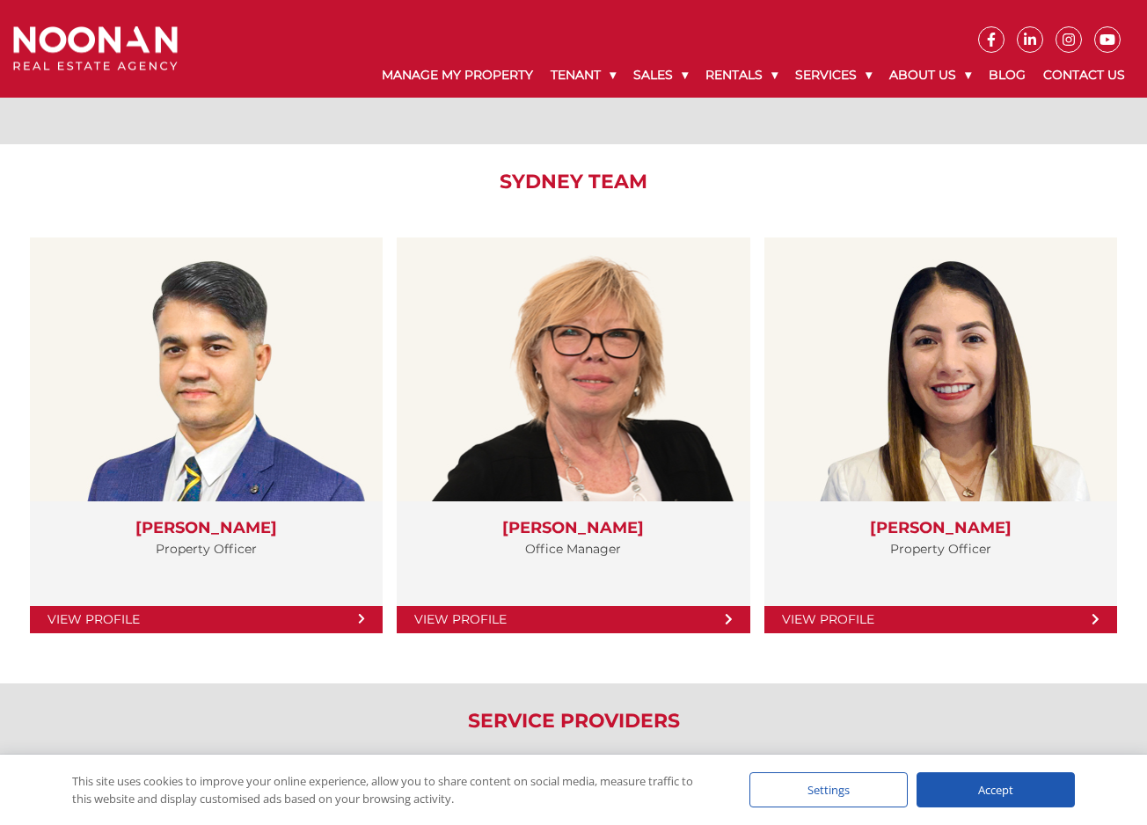  I want to click on img: Noonan Real Estate Agency, so click(95, 49).